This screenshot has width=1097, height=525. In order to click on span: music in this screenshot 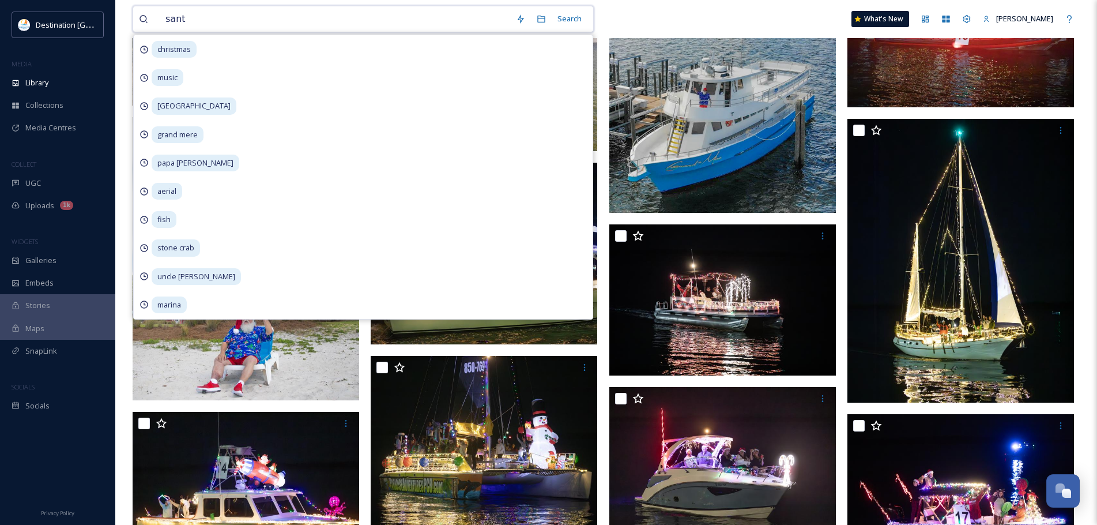, I will do `click(167, 77)`.